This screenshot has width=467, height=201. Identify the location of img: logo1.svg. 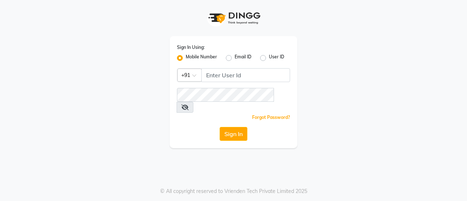
(233, 18).